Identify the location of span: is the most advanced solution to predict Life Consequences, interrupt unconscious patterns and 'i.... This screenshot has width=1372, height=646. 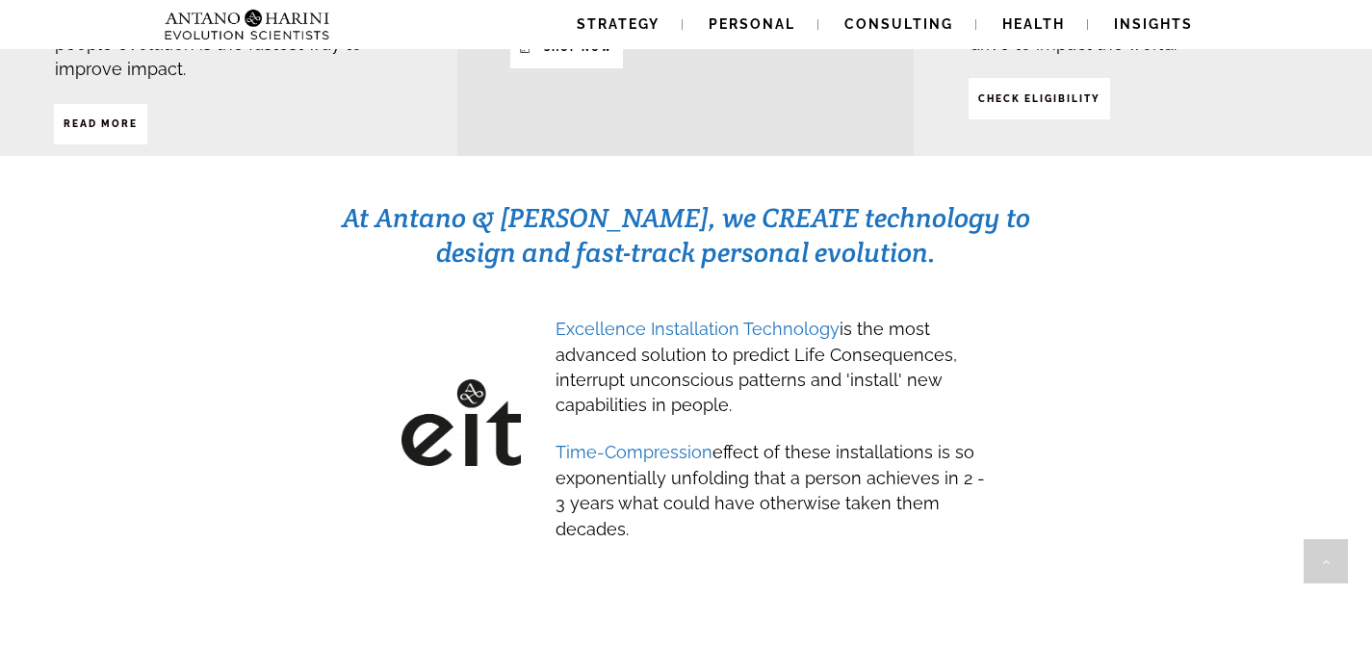
(756, 367).